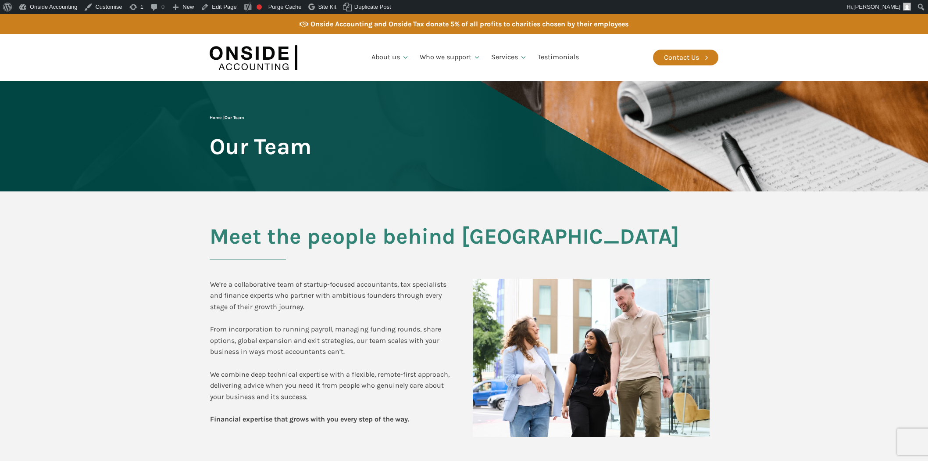 The image size is (928, 461). Describe the element at coordinates (450, 57) in the screenshot. I see `a: Who we support` at that location.